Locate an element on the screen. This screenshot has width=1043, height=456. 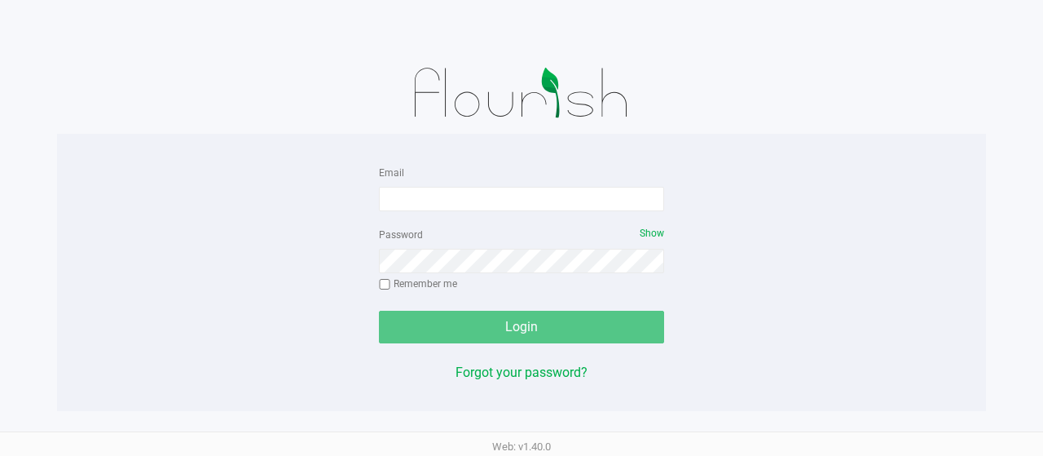
span: Show is located at coordinates (652, 233).